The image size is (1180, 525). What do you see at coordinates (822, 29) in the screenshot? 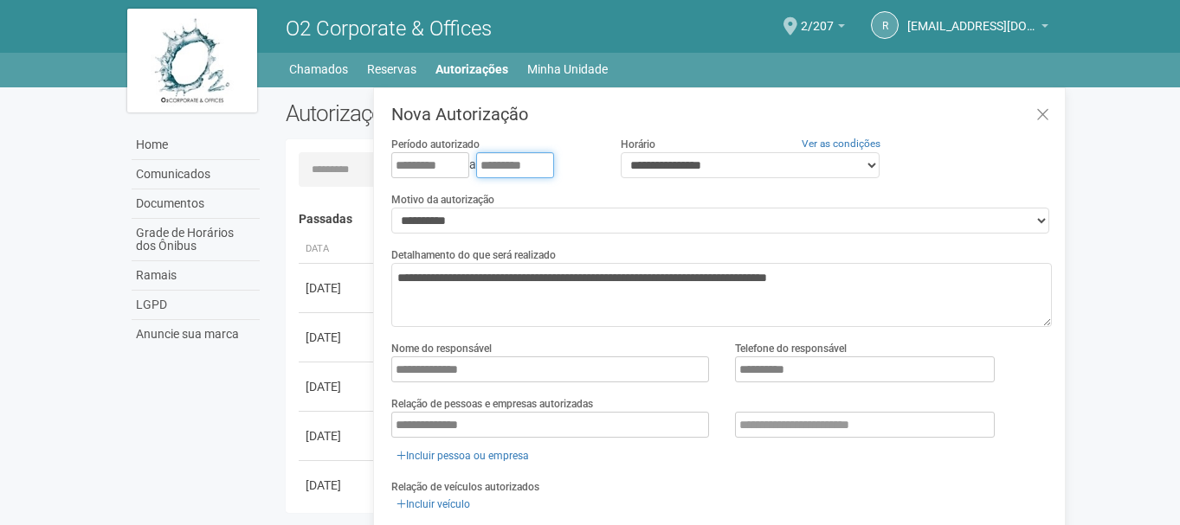
I see `a: 2/207` at bounding box center [822, 29].